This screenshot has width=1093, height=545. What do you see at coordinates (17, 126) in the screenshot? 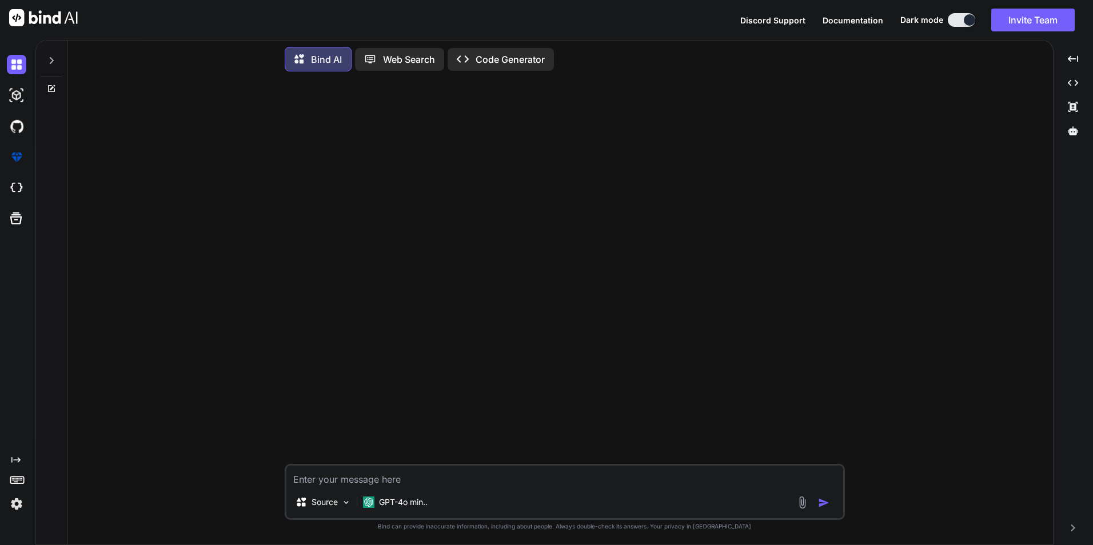
I see `img: githubDark` at bounding box center [17, 126].